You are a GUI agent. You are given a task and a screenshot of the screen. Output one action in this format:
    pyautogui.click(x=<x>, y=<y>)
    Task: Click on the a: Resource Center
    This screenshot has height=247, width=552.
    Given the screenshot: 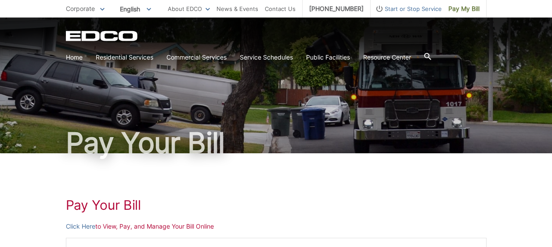 What is the action you would take?
    pyautogui.click(x=387, y=57)
    